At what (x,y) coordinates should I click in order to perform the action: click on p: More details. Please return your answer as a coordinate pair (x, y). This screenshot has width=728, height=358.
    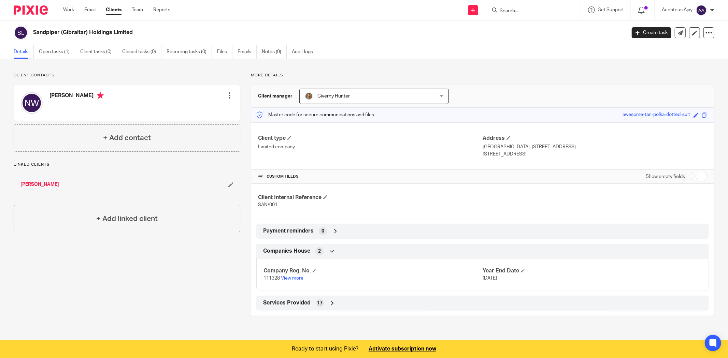
    Looking at the image, I should click on (482, 75).